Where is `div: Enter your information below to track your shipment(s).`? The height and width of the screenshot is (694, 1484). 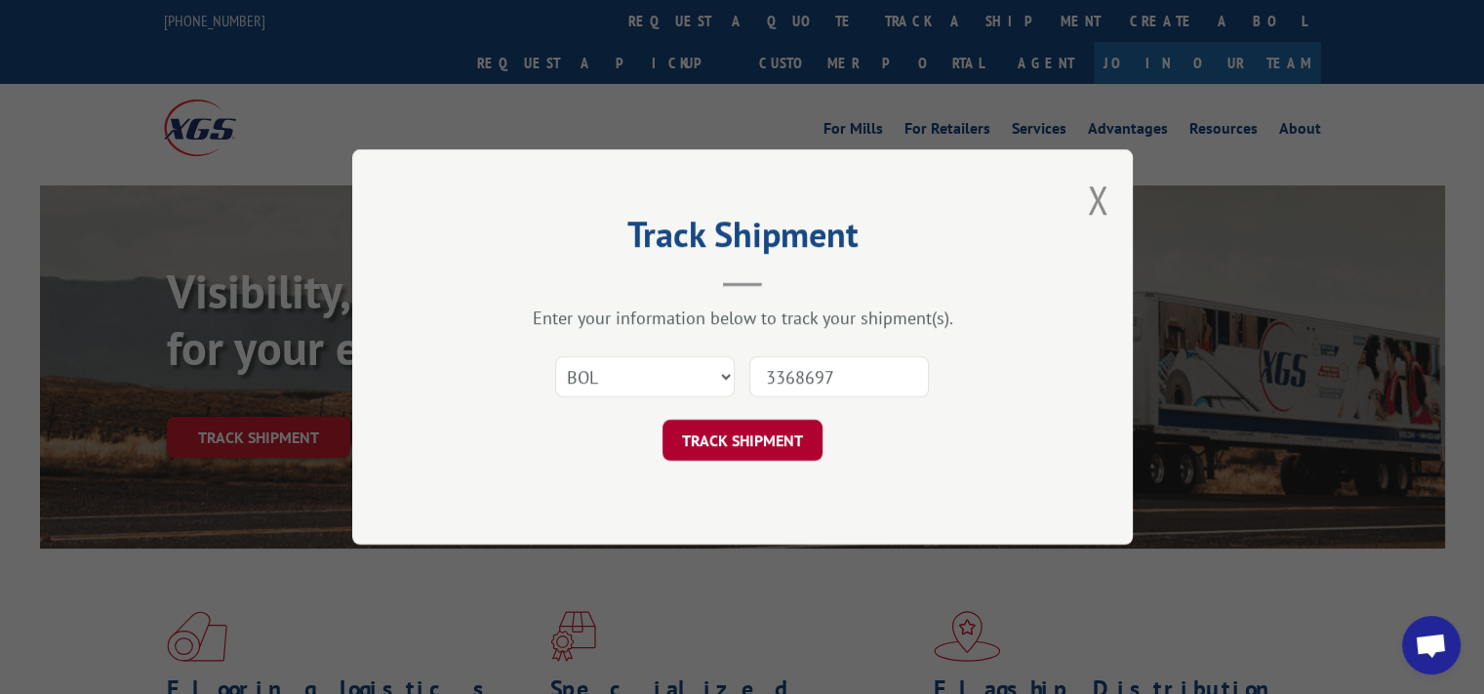
div: Enter your information below to track your shipment(s). is located at coordinates (742, 317).